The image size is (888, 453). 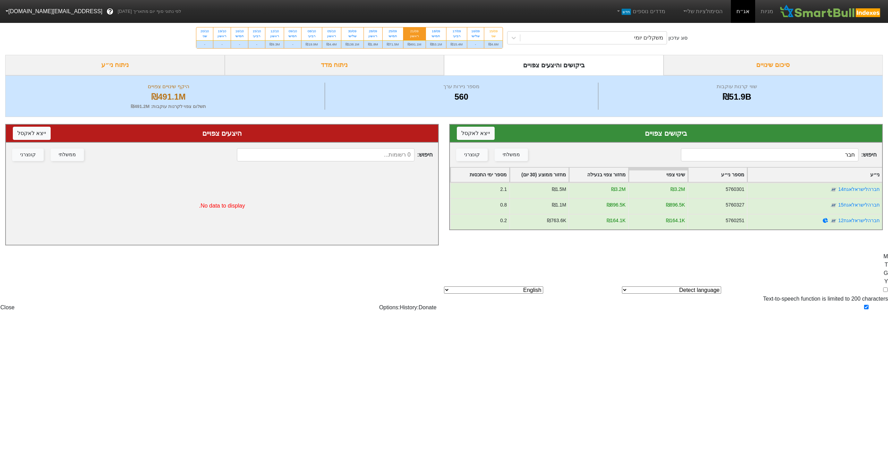 I want to click on input: 560 רשומות..., so click(x=770, y=155).